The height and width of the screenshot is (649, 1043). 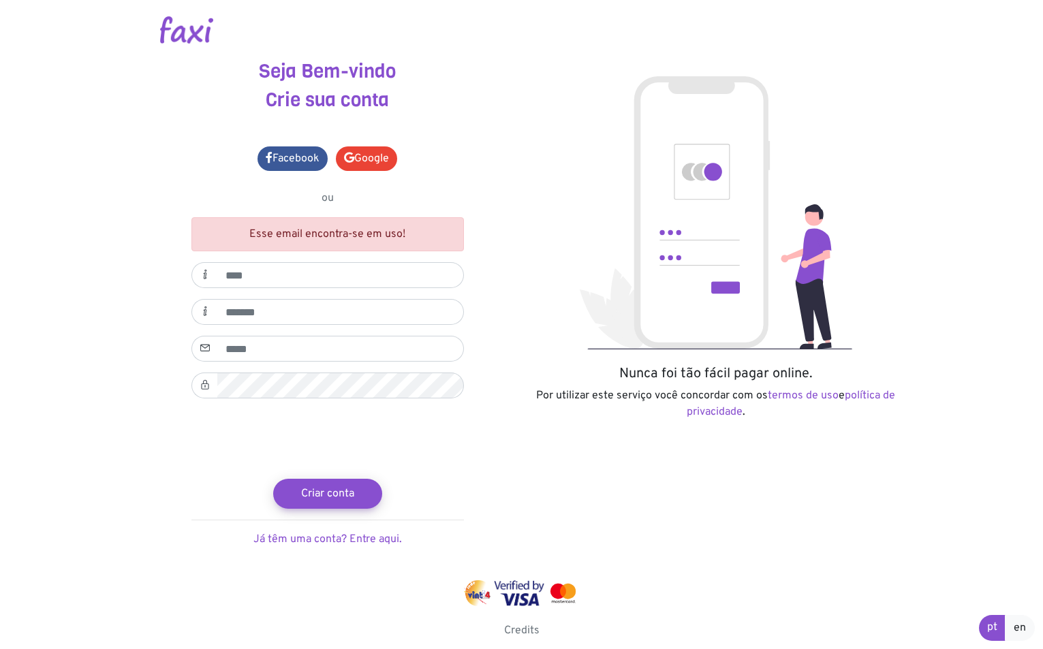 I want to click on p: ou, so click(x=328, y=198).